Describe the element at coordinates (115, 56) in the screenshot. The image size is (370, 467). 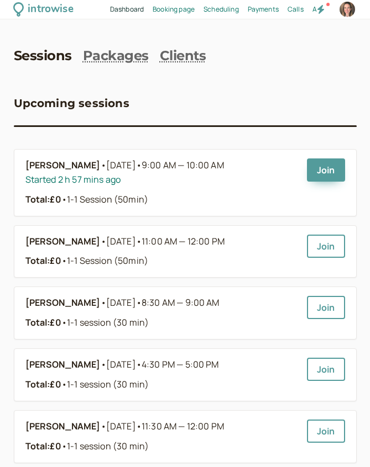
I see `a: Packages` at that location.